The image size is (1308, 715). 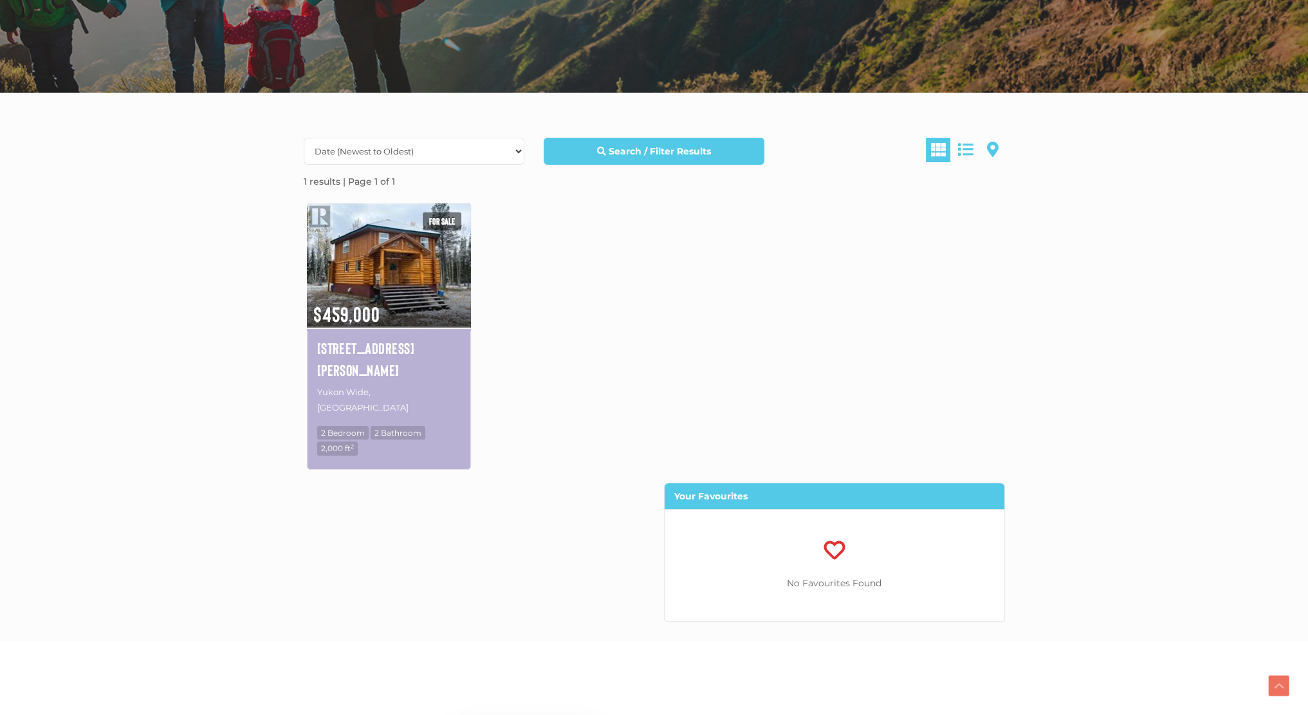 I want to click on span: 2,000 ft, so click(x=337, y=448).